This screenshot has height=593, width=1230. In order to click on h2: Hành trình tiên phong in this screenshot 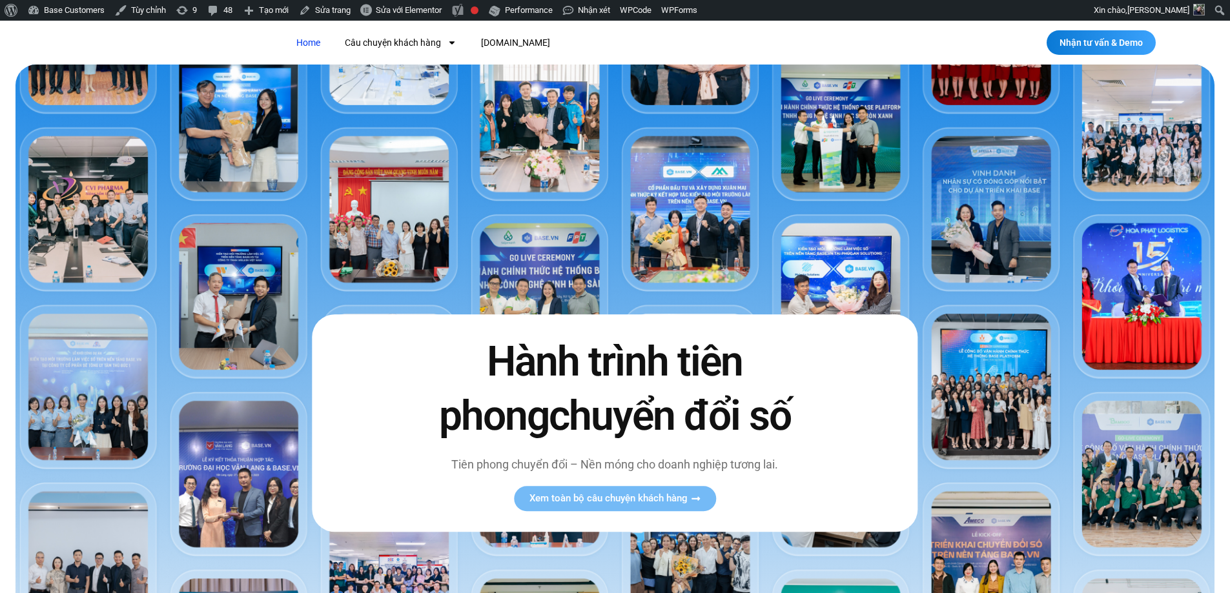, I will do `click(614, 389)`.